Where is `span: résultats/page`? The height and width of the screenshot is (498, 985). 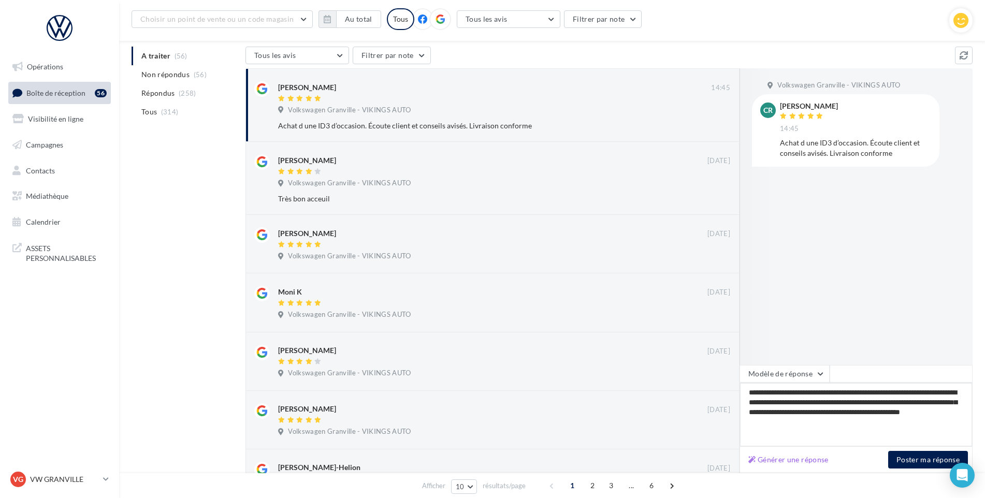 span: résultats/page is located at coordinates (504, 486).